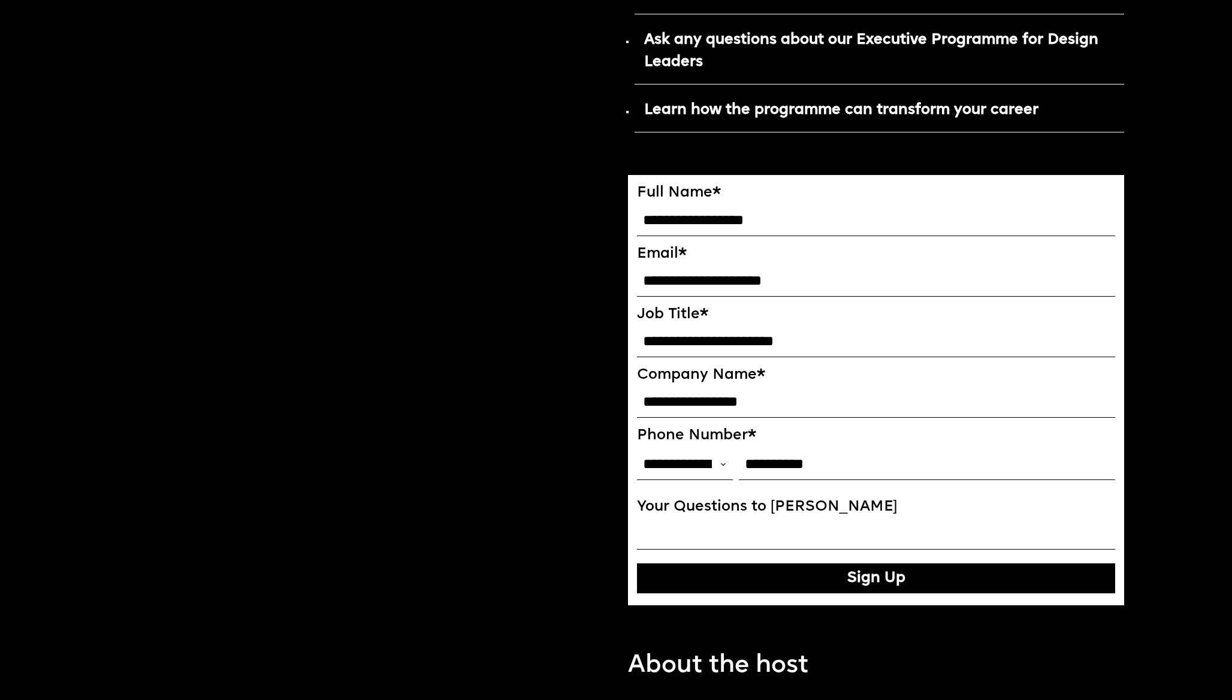 The height and width of the screenshot is (700, 1232). Describe the element at coordinates (876, 375) in the screenshot. I see `label: Company Name` at that location.